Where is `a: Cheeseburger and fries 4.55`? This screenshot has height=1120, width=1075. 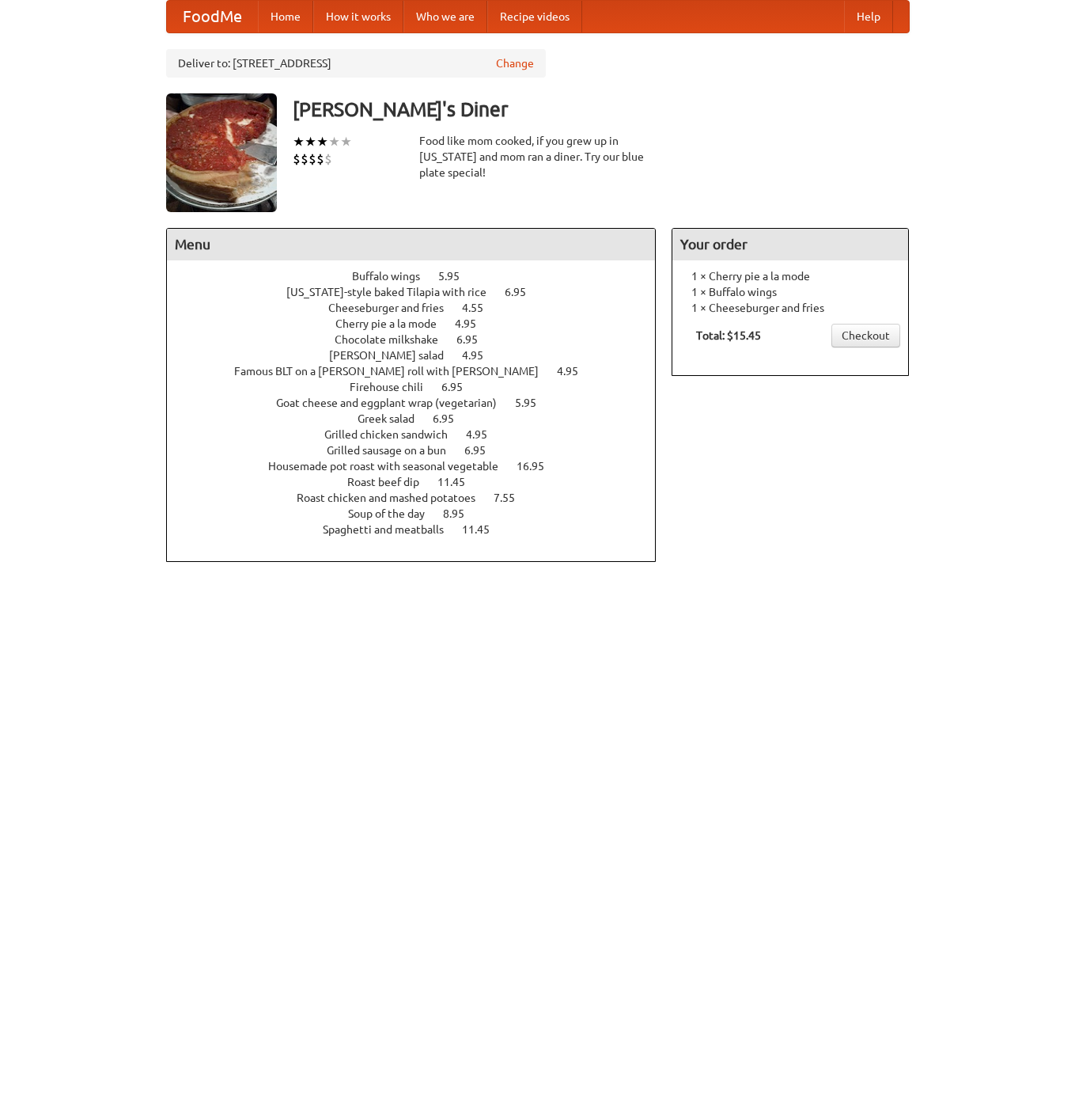 a: Cheeseburger and fries 4.55 is located at coordinates (420, 308).